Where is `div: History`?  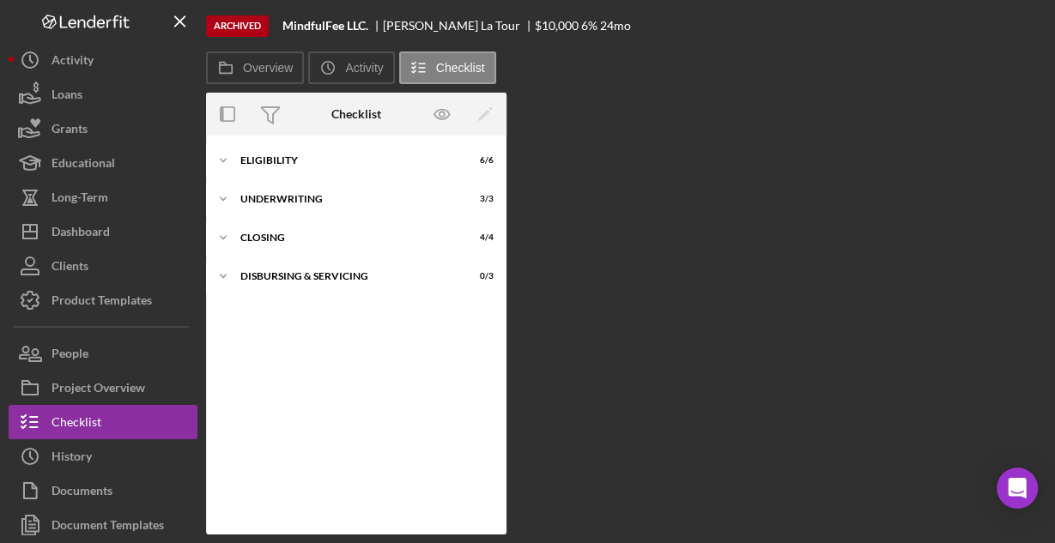
div: History is located at coordinates (71, 458).